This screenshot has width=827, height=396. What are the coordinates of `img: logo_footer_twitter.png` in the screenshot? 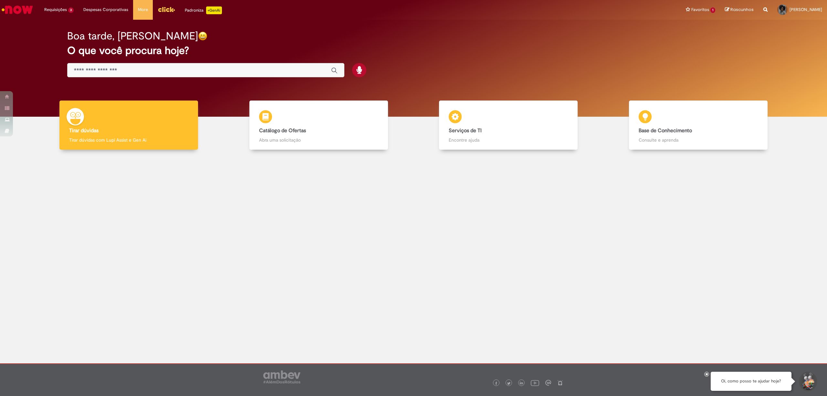 It's located at (509, 383).